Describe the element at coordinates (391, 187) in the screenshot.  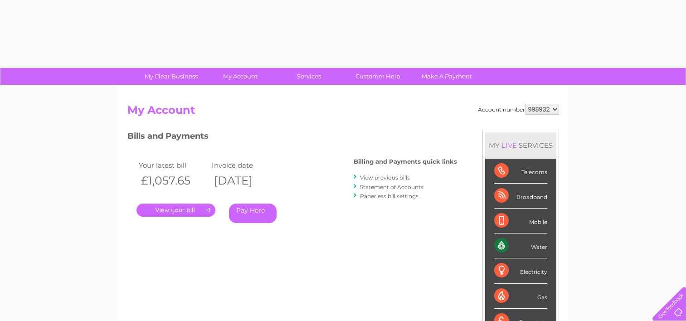
I see `a: Statement of Accounts` at that location.